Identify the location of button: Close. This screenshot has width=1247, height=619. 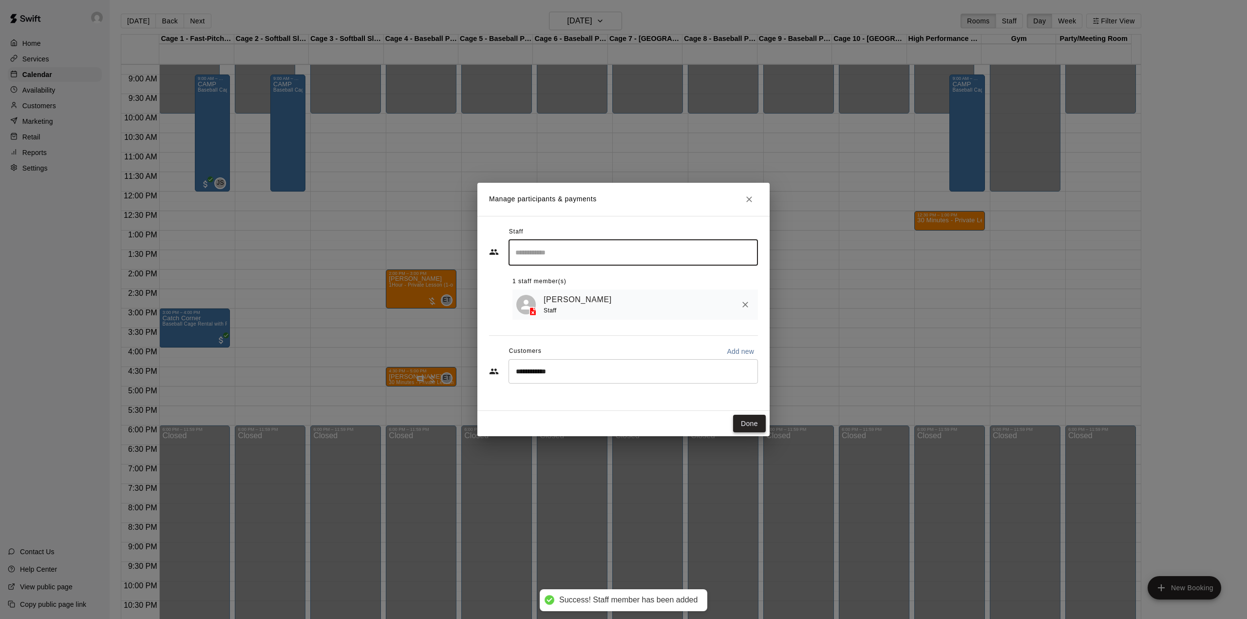
(749, 199).